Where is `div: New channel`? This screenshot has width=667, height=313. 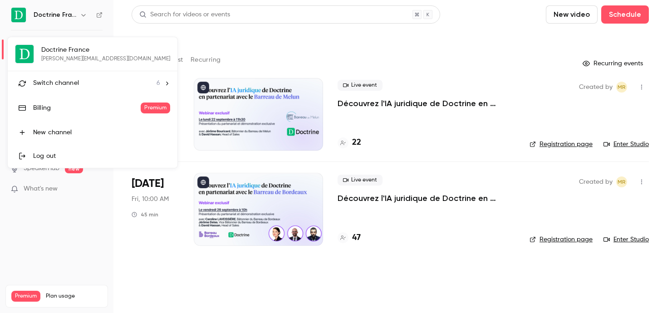
div: New channel is located at coordinates (102, 132).